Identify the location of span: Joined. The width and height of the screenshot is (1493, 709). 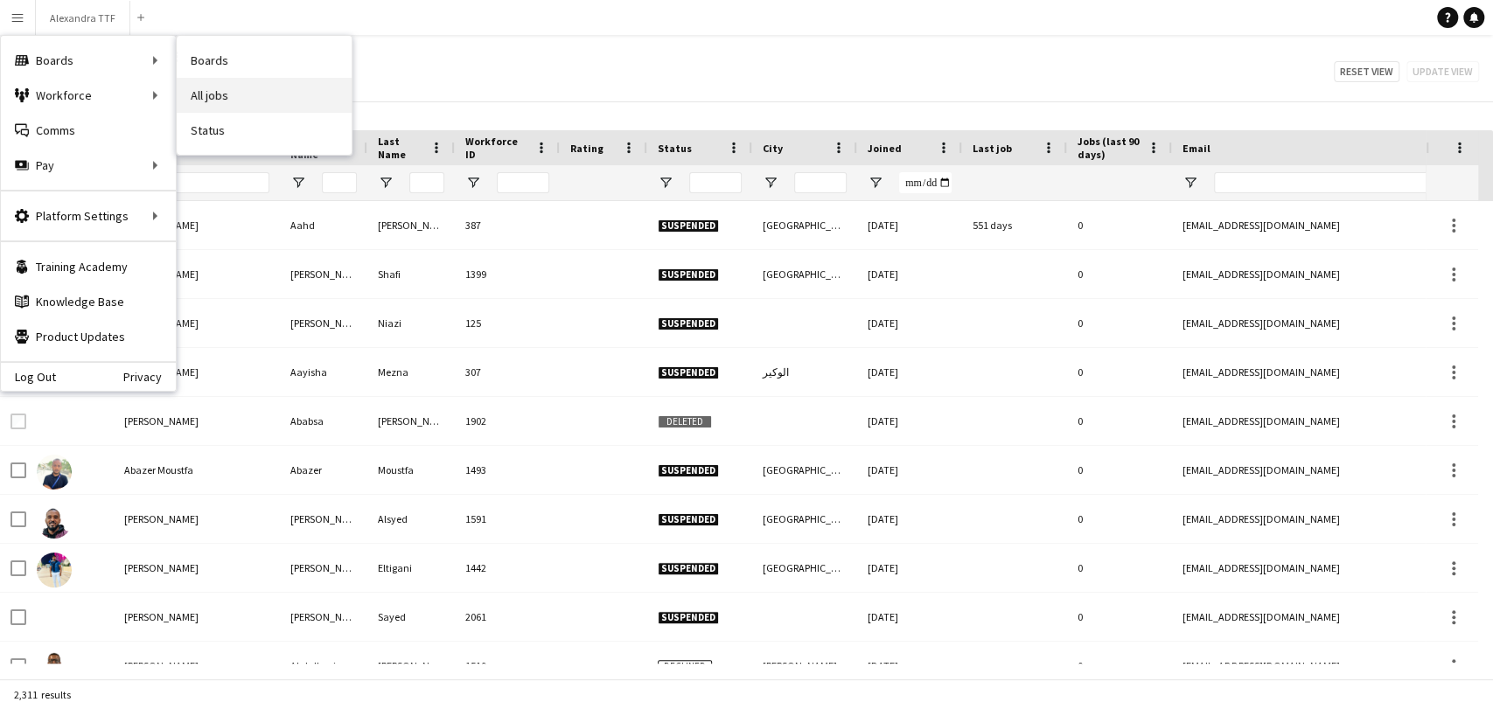
(884, 148).